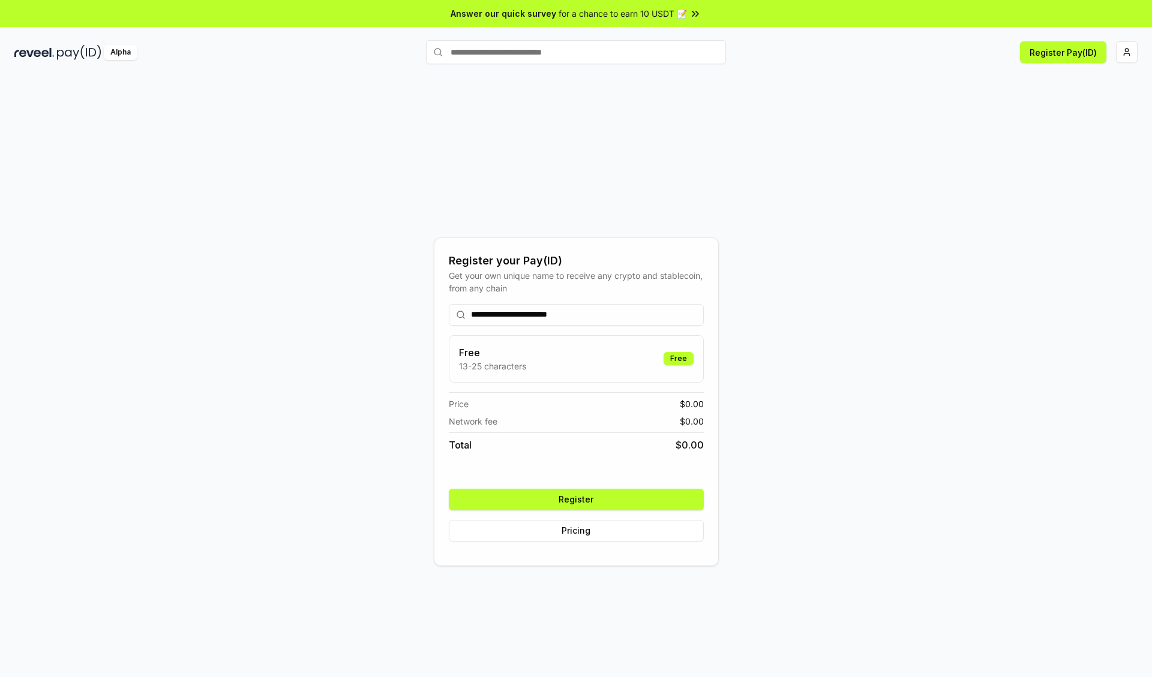 Image resolution: width=1152 pixels, height=677 pixels. What do you see at coordinates (576, 500) in the screenshot?
I see `button: Register` at bounding box center [576, 500].